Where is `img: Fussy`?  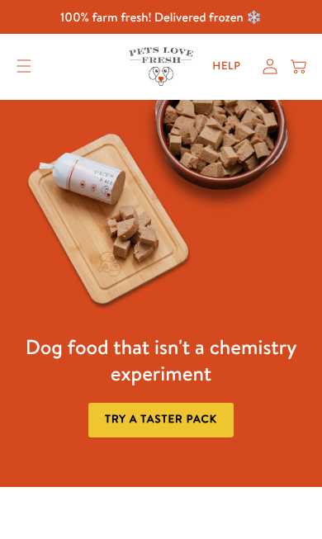
img: Fussy is located at coordinates (161, 211).